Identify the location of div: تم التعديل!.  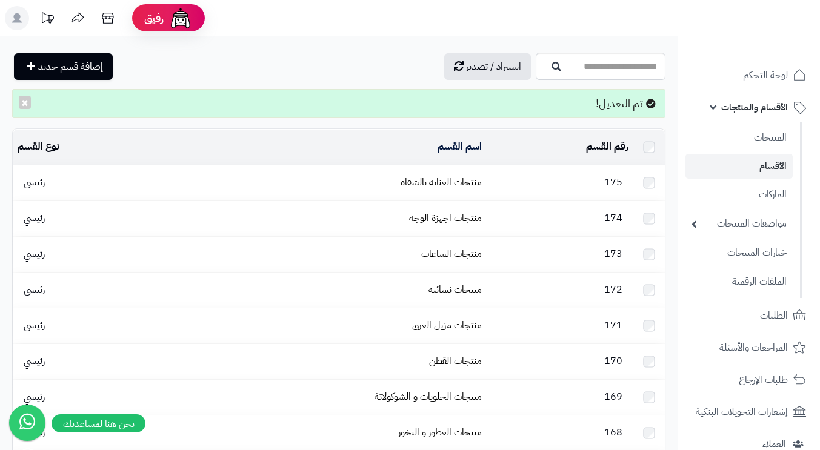
(339, 104).